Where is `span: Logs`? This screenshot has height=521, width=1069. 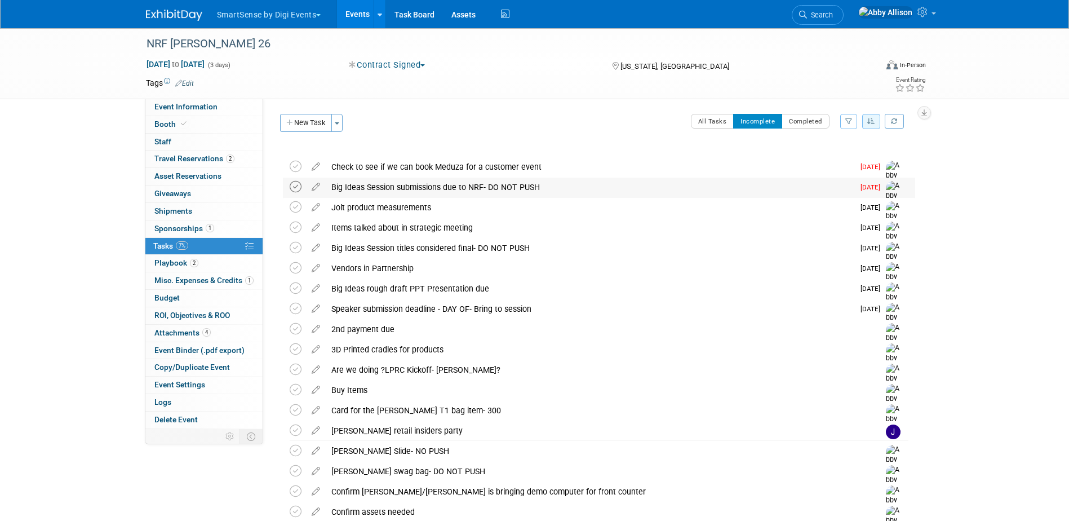 span: Logs is located at coordinates (163, 402).